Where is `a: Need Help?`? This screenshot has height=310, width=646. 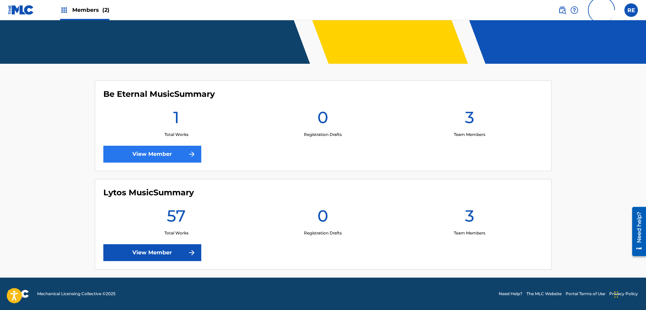
a: Need Help? is located at coordinates (510, 294).